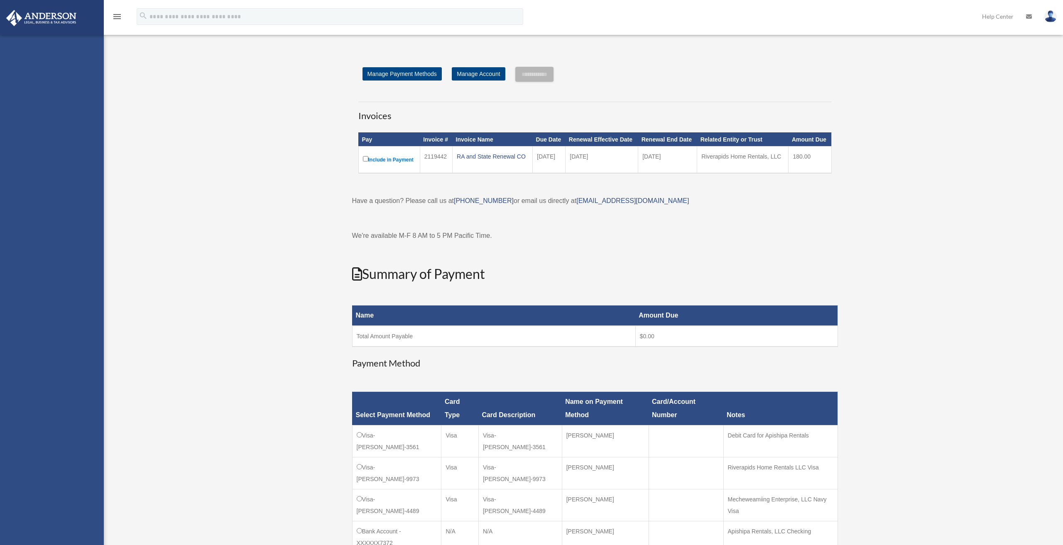 The height and width of the screenshot is (545, 1063). I want to click on a: Manage Account, so click(478, 74).